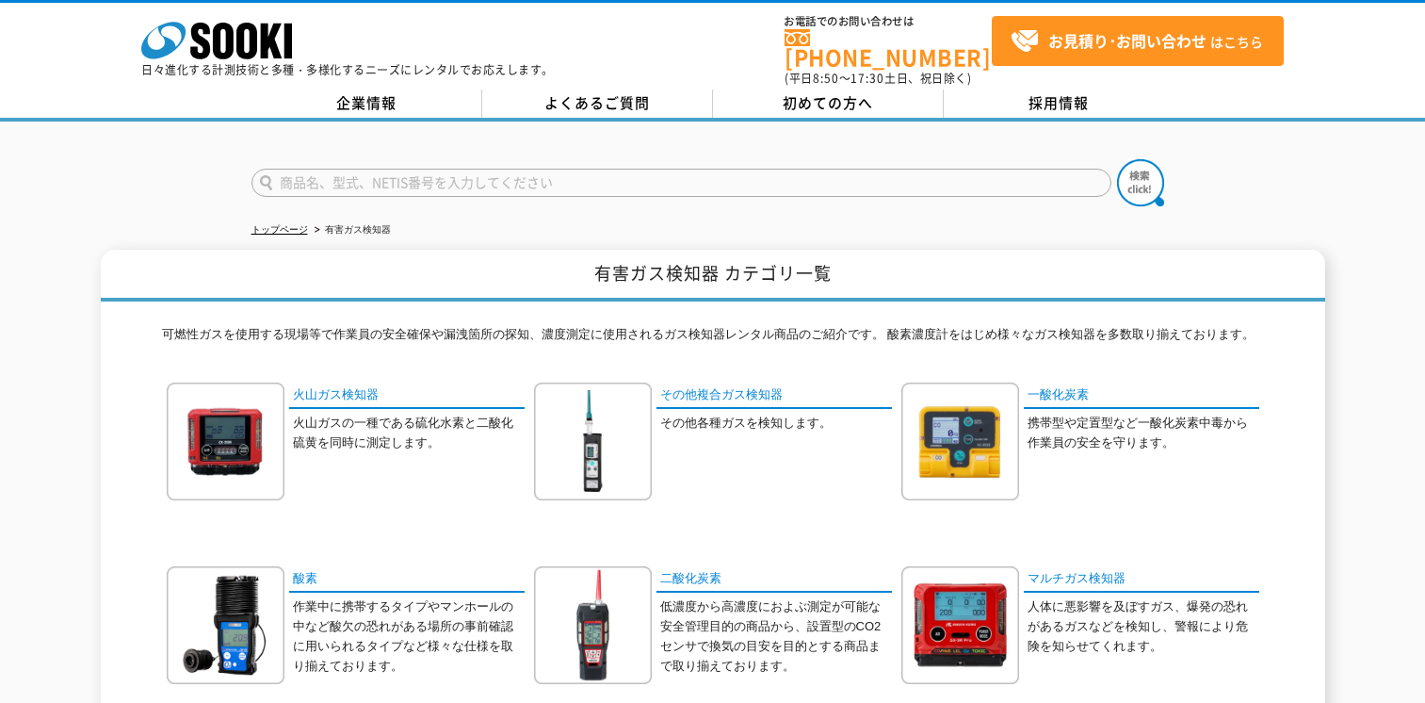 The height and width of the screenshot is (703, 1425). What do you see at coordinates (407, 579) in the screenshot?
I see `a: 酸素` at bounding box center [407, 579].